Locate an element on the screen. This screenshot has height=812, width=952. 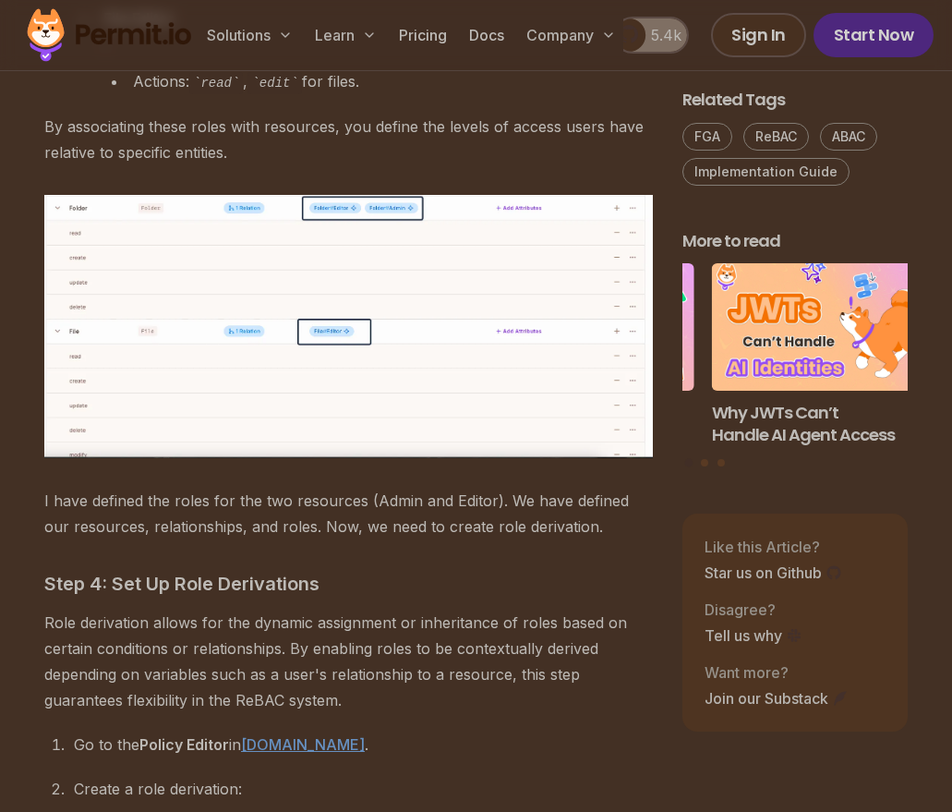
button: Go to slide 1 is located at coordinates (688, 463).